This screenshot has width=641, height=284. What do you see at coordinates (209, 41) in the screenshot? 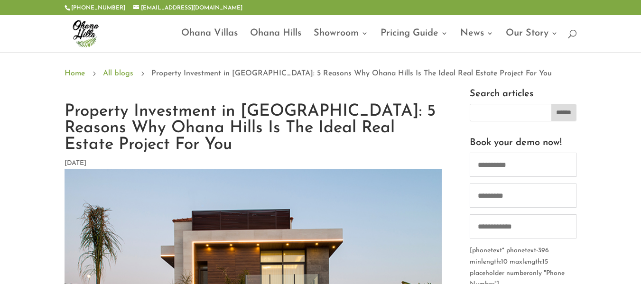
I see `a: Ohana Villas` at bounding box center [209, 41].